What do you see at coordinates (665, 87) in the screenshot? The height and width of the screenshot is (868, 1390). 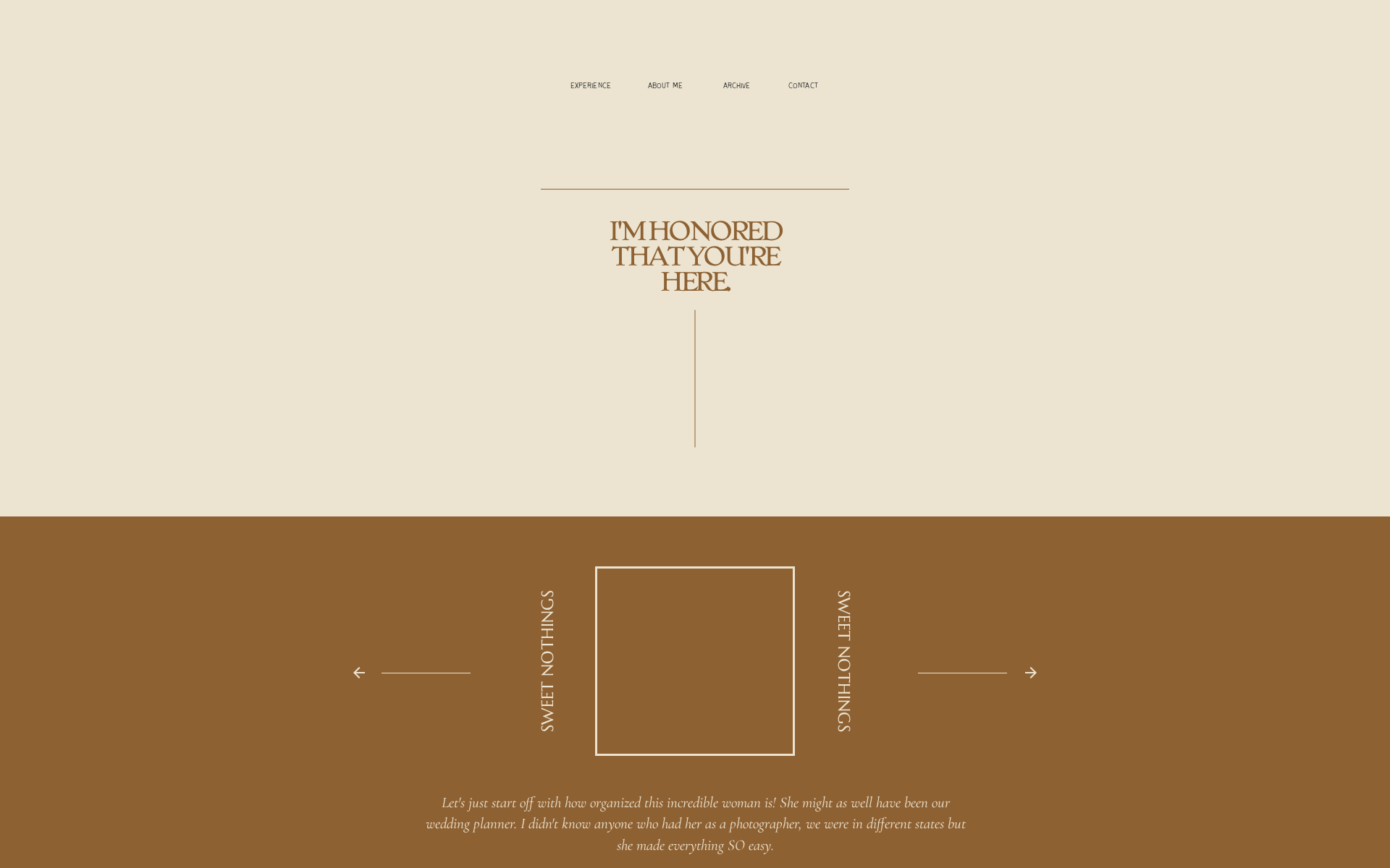 I see `h3: ABOUT ME` at bounding box center [665, 87].